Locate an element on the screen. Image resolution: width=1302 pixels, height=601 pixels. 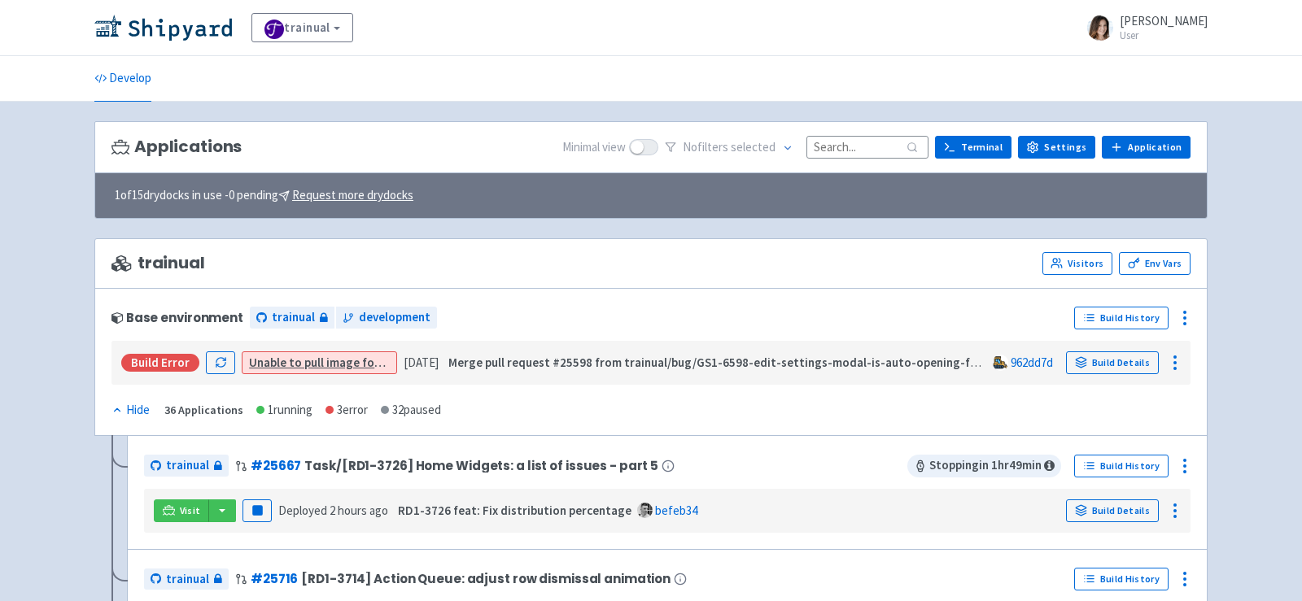
a: Env Vars is located at coordinates (1155, 264).